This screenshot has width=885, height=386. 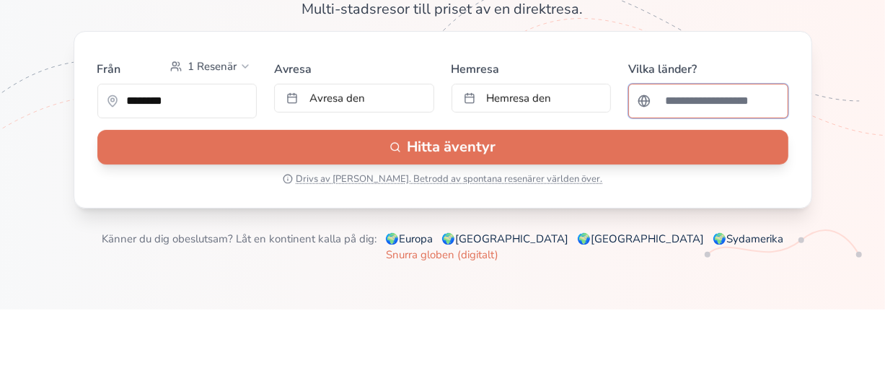 What do you see at coordinates (354, 98) in the screenshot?
I see `button: Avresa den` at bounding box center [354, 98].